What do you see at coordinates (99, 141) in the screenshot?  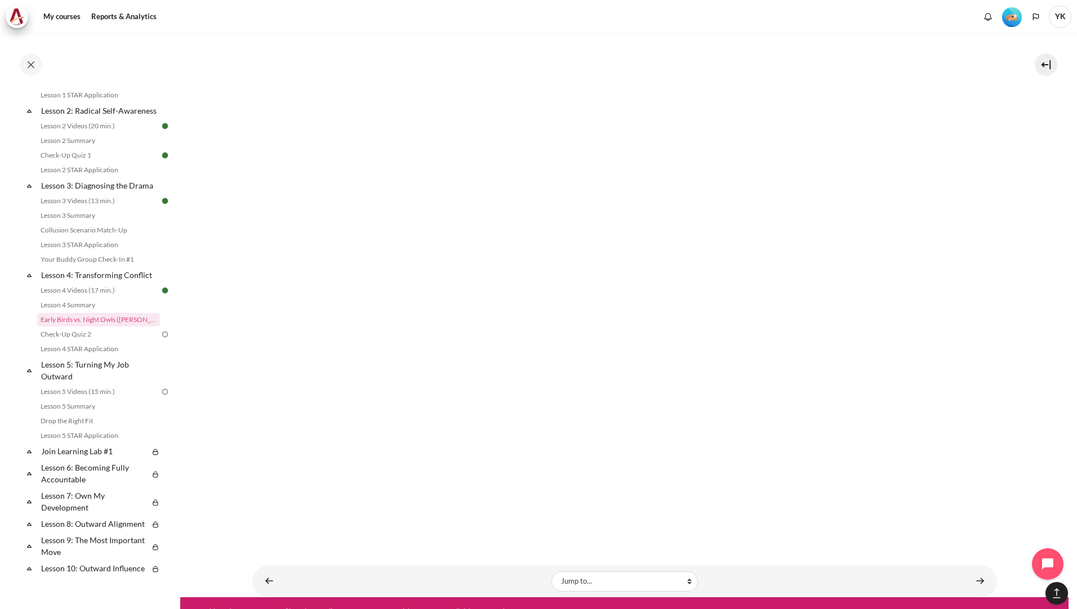 I see `a: Lesson 2 Summary` at bounding box center [99, 141].